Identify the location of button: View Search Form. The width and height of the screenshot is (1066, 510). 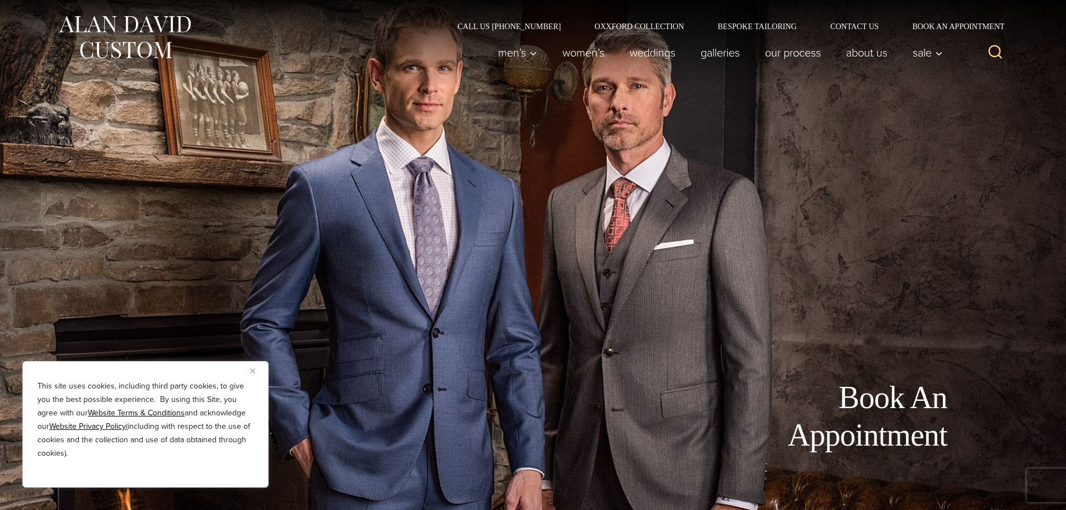
(995, 53).